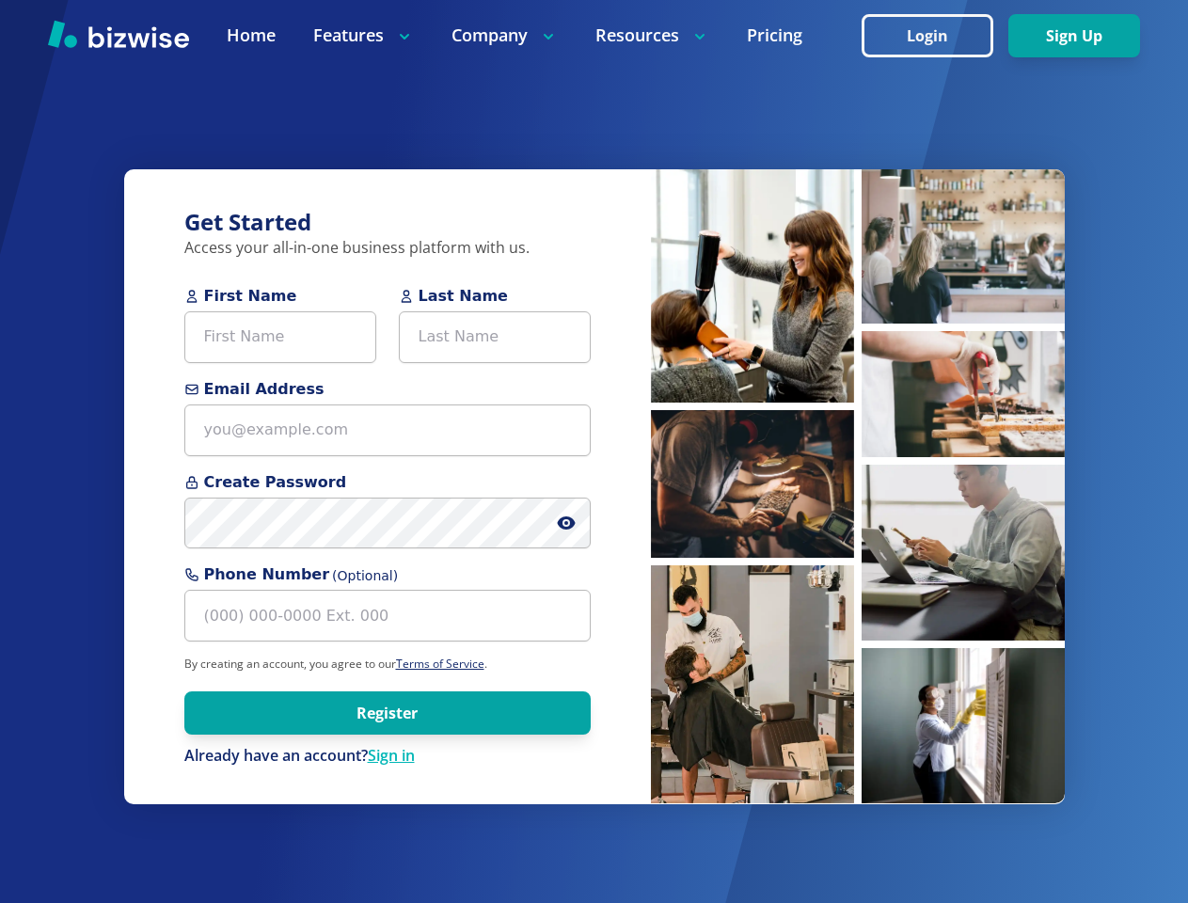  I want to click on button: Sign Up, so click(1074, 36).